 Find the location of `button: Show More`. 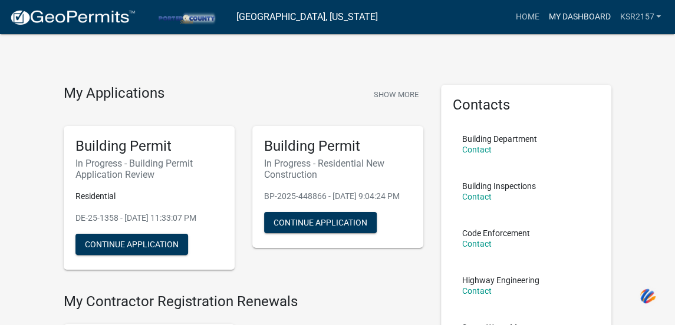

button: Show More is located at coordinates (396, 94).